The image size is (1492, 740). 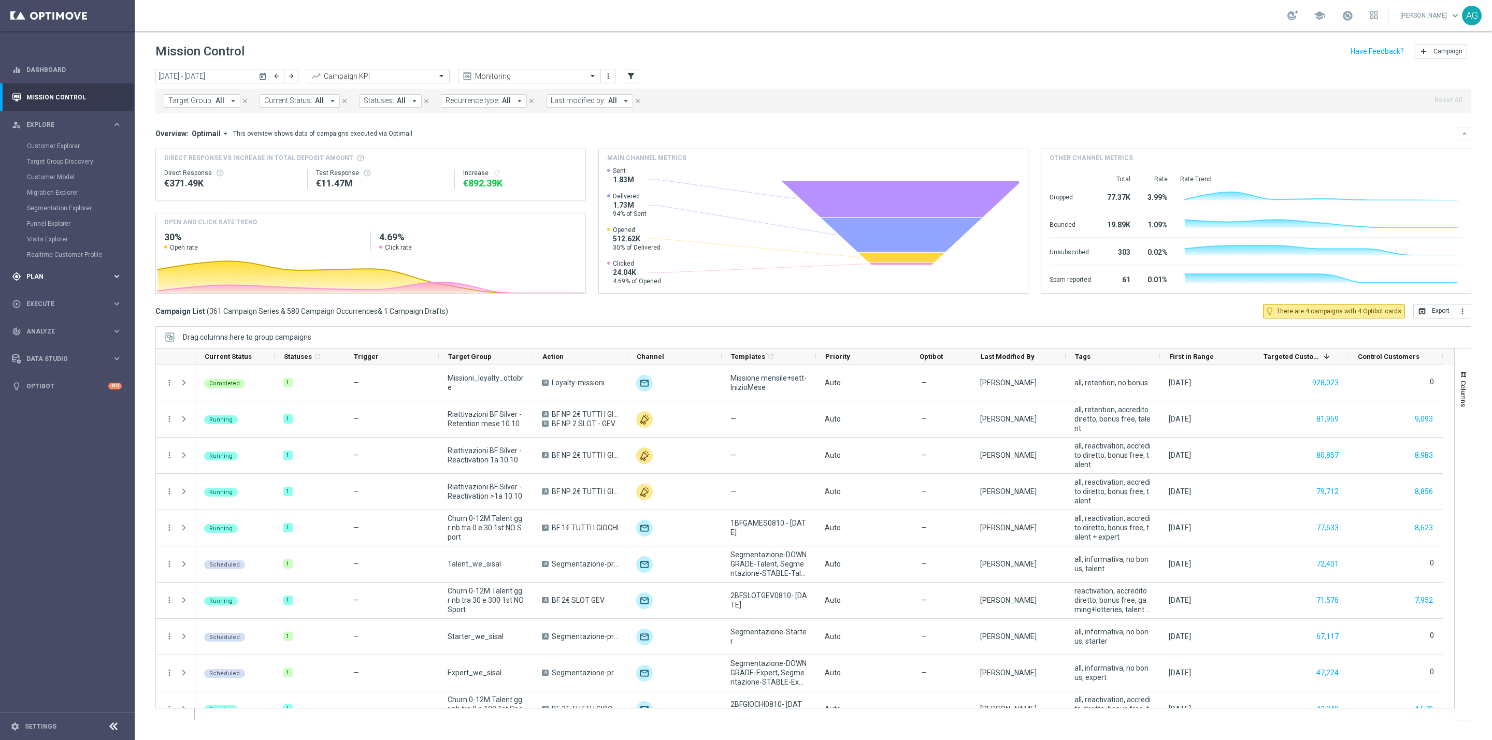 I want to click on h3: Campaign List, so click(x=302, y=311).